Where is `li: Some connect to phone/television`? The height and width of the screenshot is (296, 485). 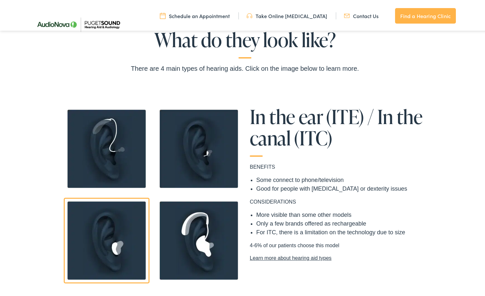 li: Some connect to phone/television is located at coordinates (340, 179).